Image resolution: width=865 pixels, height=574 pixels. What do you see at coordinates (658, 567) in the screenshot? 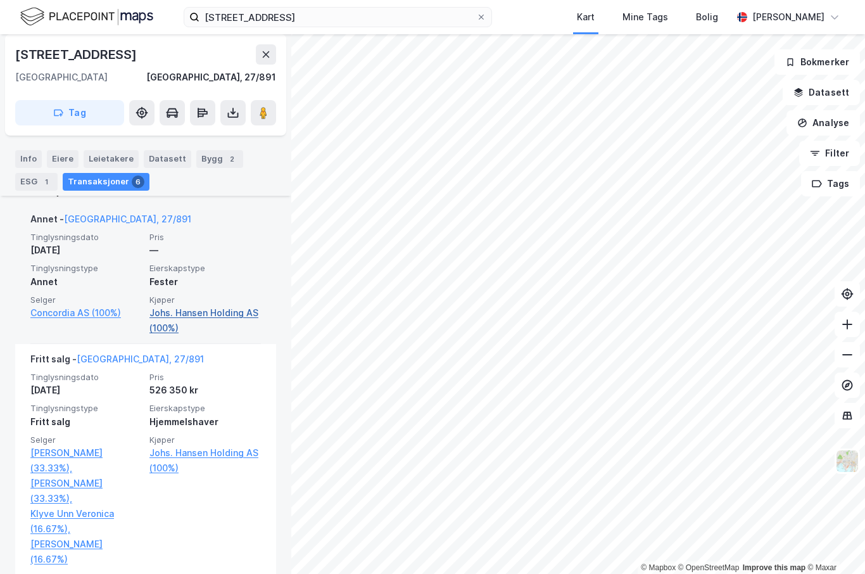
I see `a: Mapbox` at bounding box center [658, 567].